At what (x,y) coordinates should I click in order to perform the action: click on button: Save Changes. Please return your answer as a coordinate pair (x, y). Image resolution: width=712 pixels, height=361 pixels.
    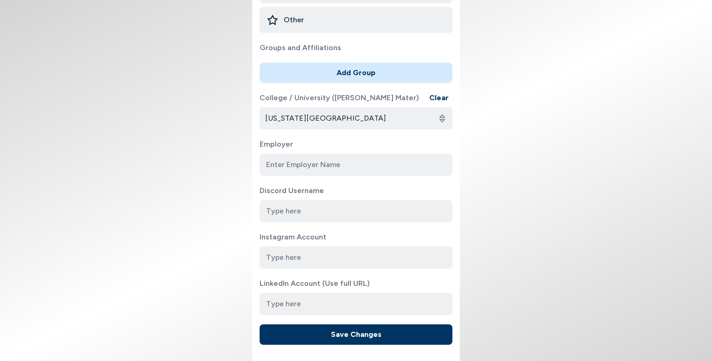
    Looking at the image, I should click on (356, 334).